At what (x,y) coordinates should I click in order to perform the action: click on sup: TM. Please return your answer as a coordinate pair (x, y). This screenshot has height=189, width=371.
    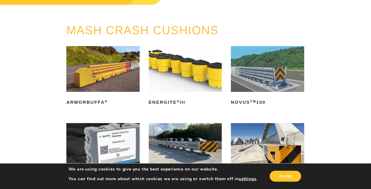
    Looking at the image, I should click on (253, 101).